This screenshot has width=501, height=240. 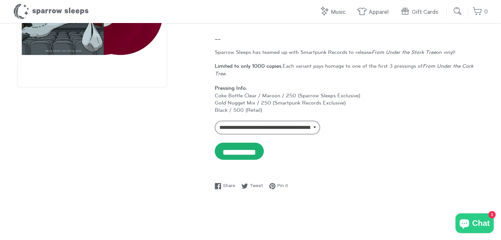 What do you see at coordinates (480, 12) in the screenshot?
I see `a: 0` at bounding box center [480, 12].